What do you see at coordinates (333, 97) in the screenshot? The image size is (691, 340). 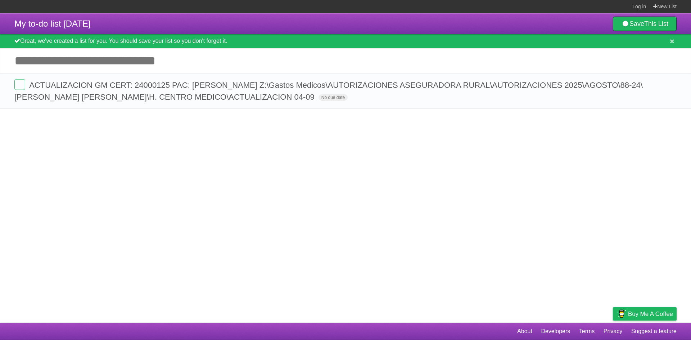 I see `span: No due date` at bounding box center [333, 97].